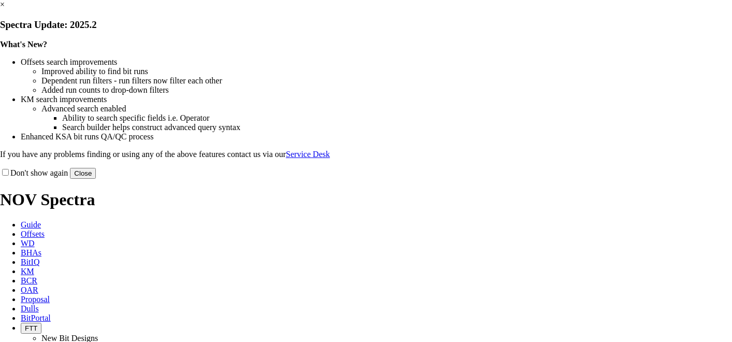 This screenshot has width=732, height=342. Describe the element at coordinates (36, 317) in the screenshot. I see `span: BitPortal` at that location.